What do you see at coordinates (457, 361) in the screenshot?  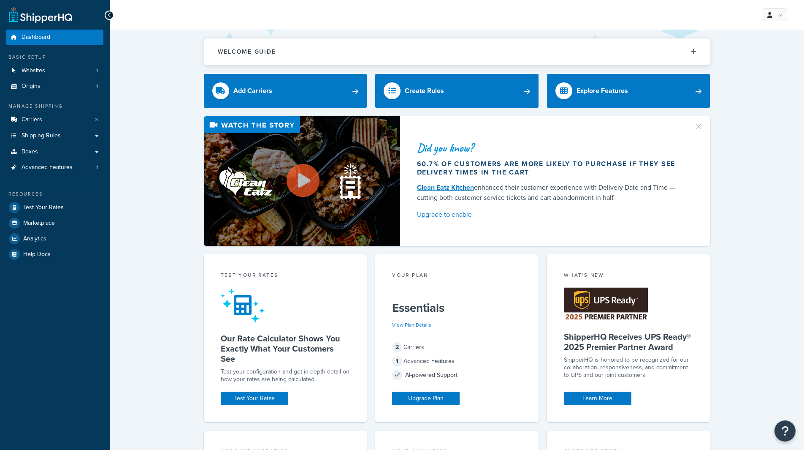 I see `div: Advanced Features` at bounding box center [457, 361].